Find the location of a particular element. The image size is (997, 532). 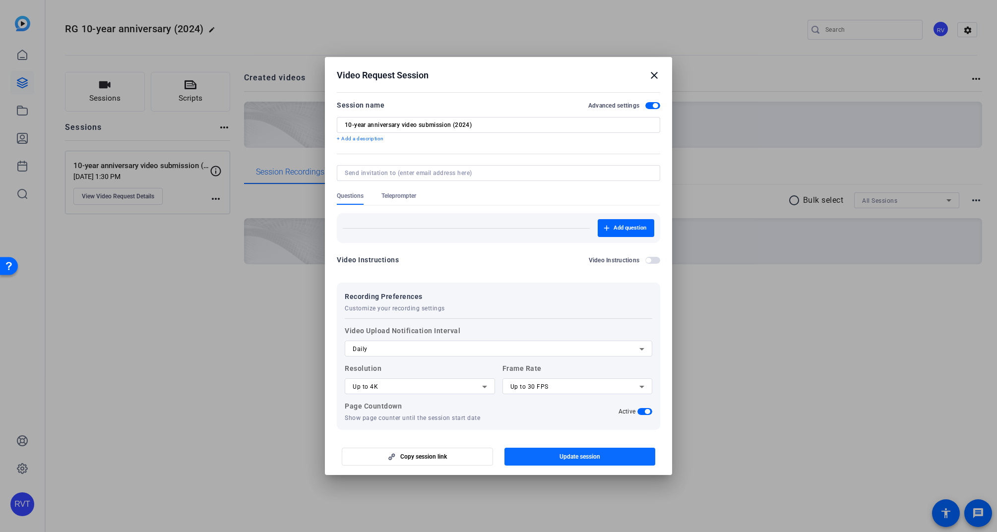

div: Video Request Session is located at coordinates (498, 75).